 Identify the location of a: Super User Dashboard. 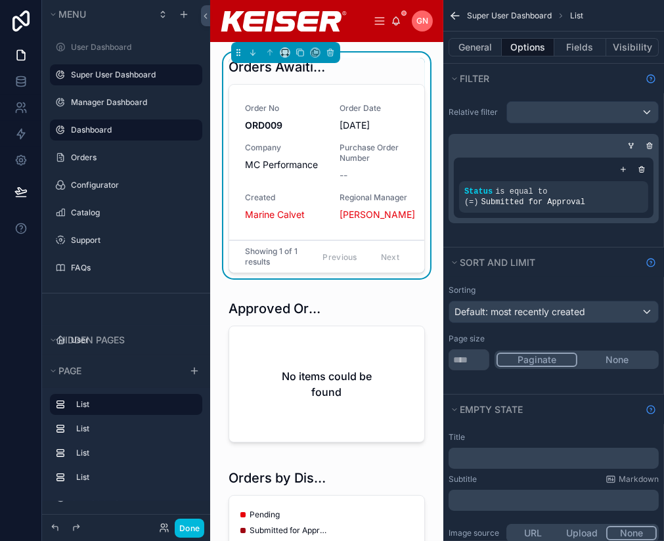
(133, 75).